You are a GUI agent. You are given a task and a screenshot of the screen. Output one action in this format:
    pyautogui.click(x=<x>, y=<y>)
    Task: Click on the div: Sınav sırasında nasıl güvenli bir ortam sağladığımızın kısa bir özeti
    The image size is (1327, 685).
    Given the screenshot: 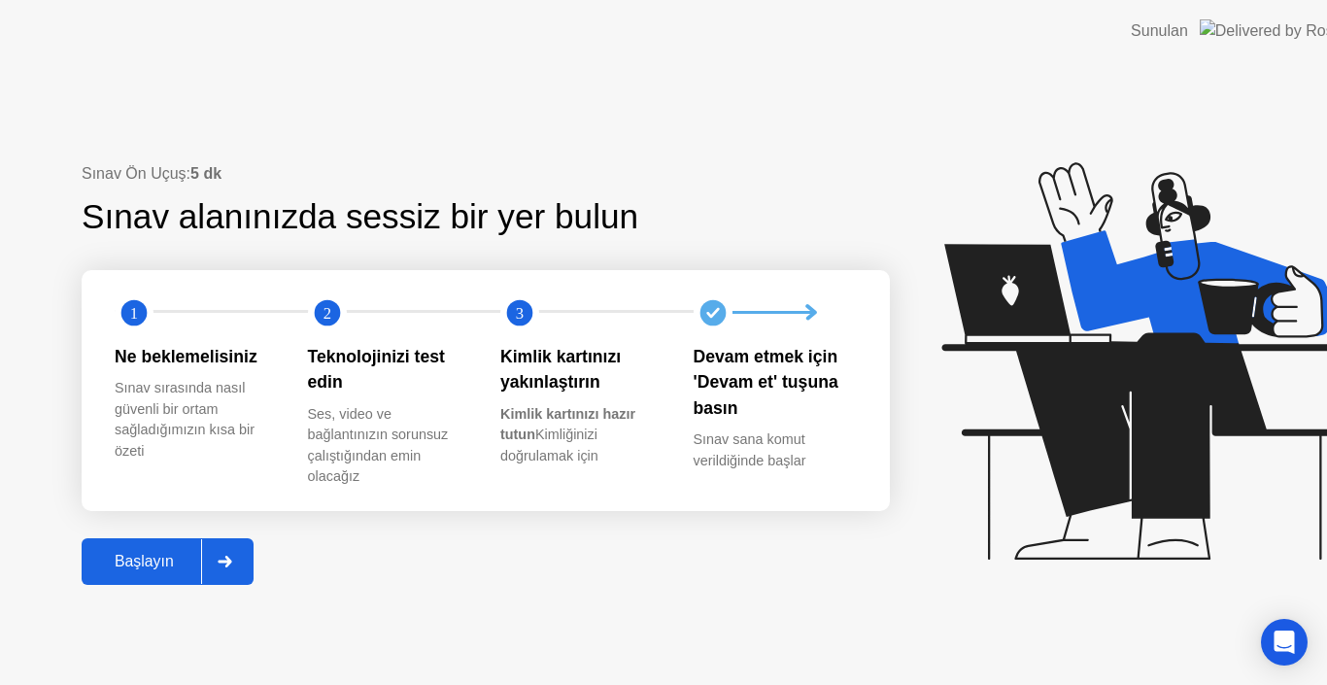 What is the action you would take?
    pyautogui.click(x=195, y=420)
    